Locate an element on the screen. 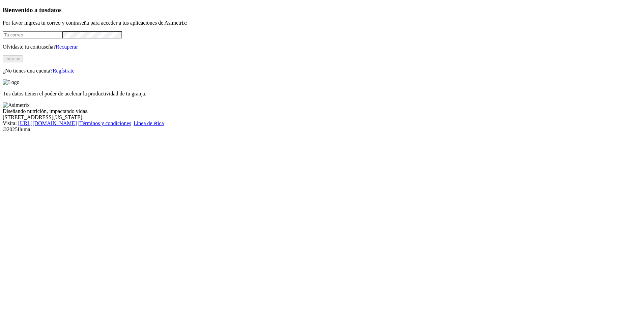 This screenshot has width=628, height=315. p: Tus datos tienen el poder de acelerar la productividad de tu granja. is located at coordinates (314, 94).